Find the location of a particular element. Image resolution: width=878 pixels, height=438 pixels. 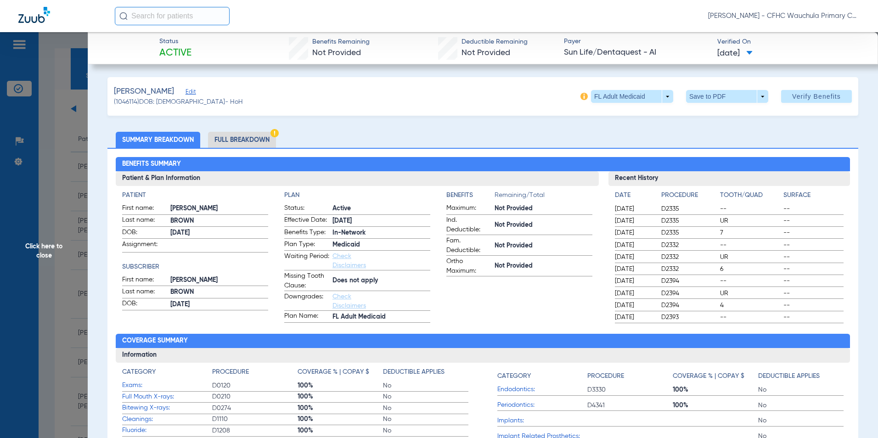

h4: Plan is located at coordinates (357, 195).